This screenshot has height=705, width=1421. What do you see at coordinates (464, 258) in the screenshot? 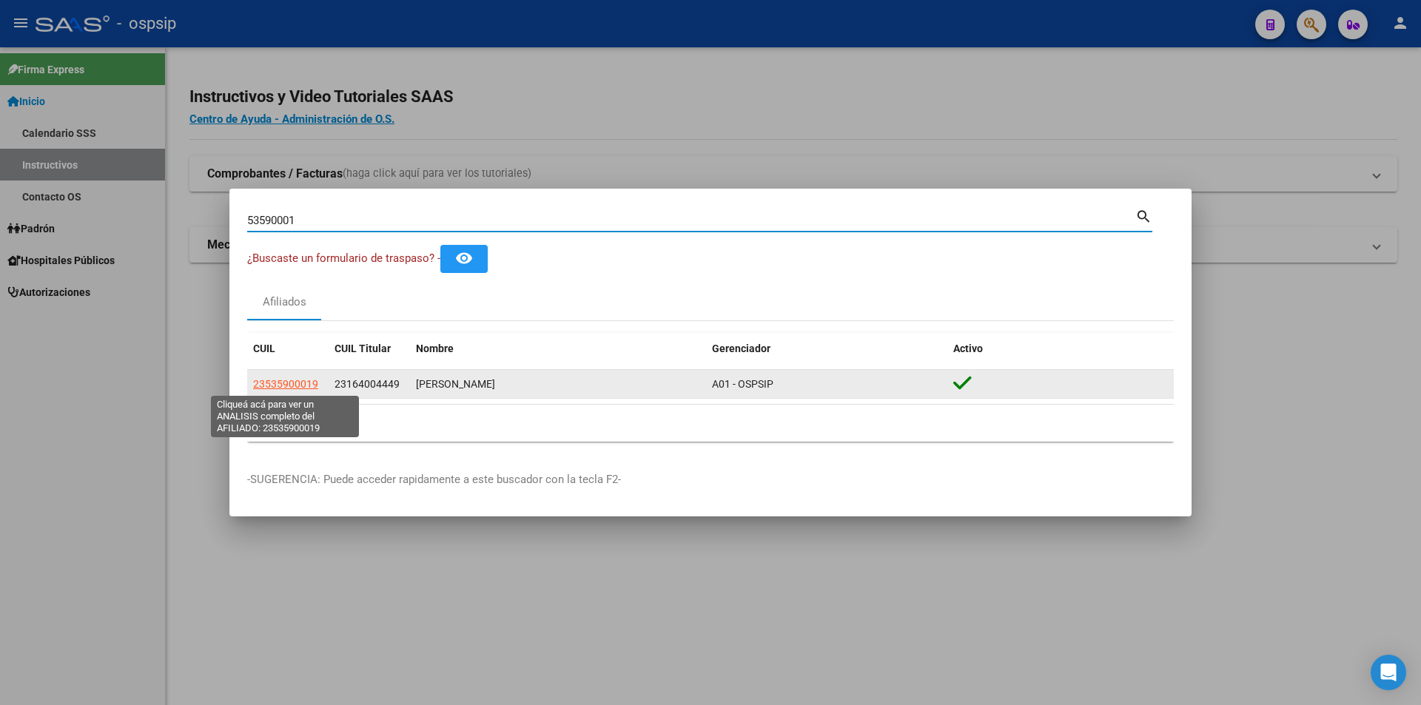
I see `mat-icon: remove_red_eye` at bounding box center [464, 258].